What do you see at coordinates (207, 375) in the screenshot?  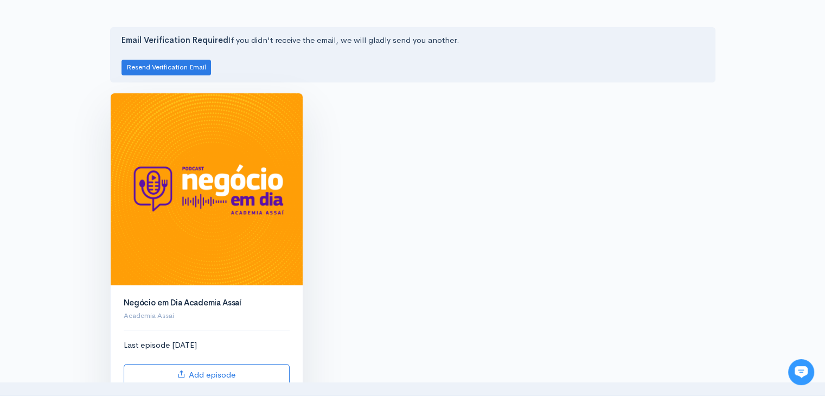 I see `a: Add episode` at bounding box center [207, 375].